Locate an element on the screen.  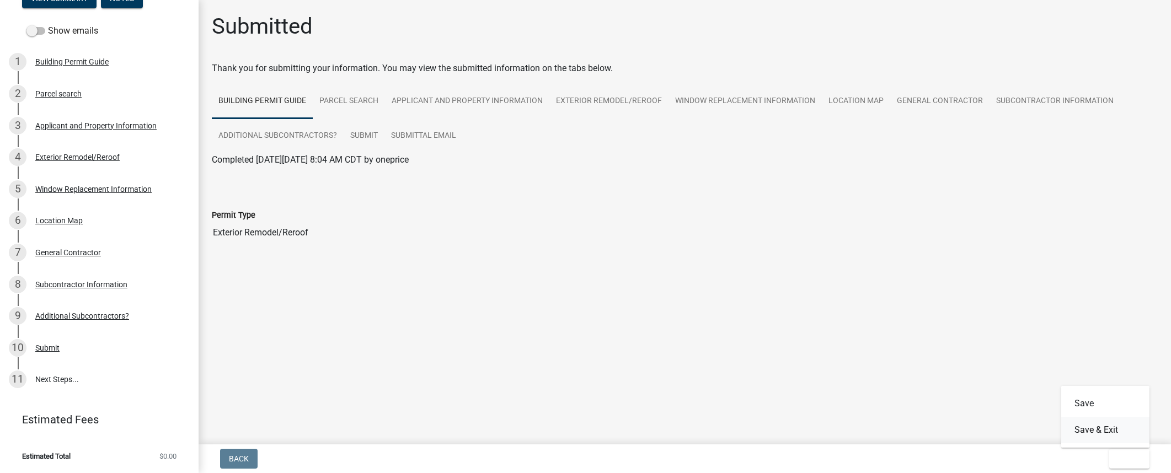
div: 10 is located at coordinates (18, 348).